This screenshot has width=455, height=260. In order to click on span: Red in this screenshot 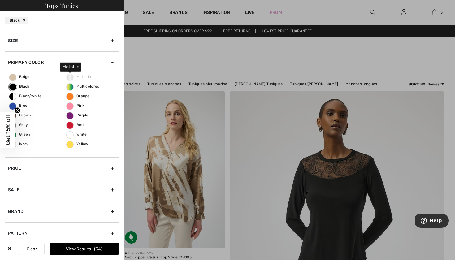, I will do `click(75, 125)`.